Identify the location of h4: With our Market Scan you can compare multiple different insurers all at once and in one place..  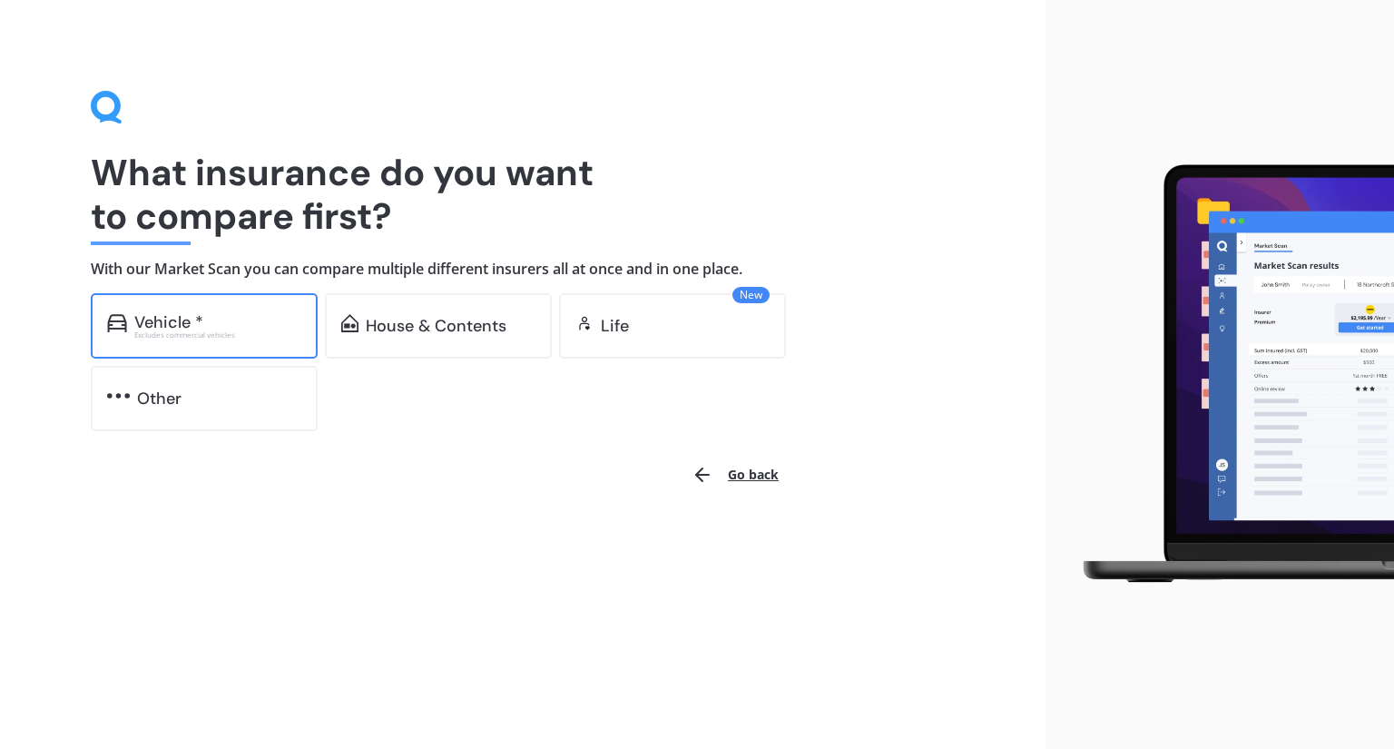
(523, 269).